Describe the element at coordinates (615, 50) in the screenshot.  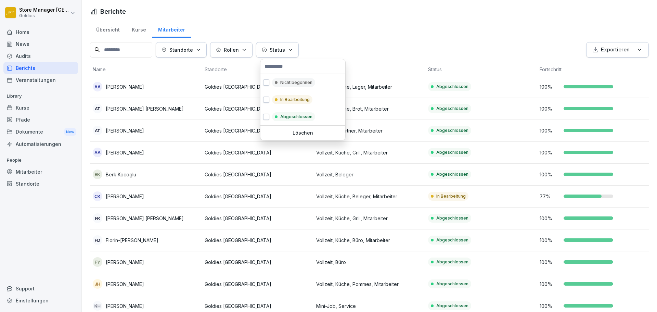
I see `p: Exportieren` at that location.